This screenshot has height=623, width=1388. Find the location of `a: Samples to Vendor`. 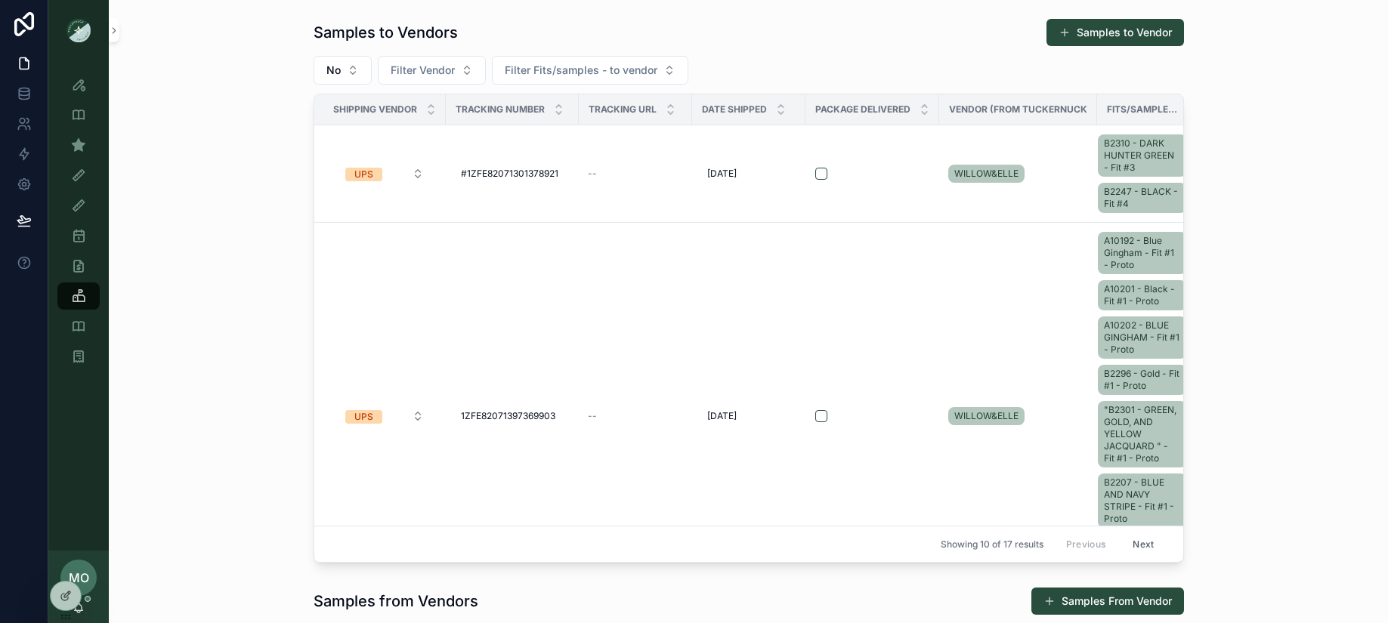

a: Samples to Vendor is located at coordinates (1115, 32).